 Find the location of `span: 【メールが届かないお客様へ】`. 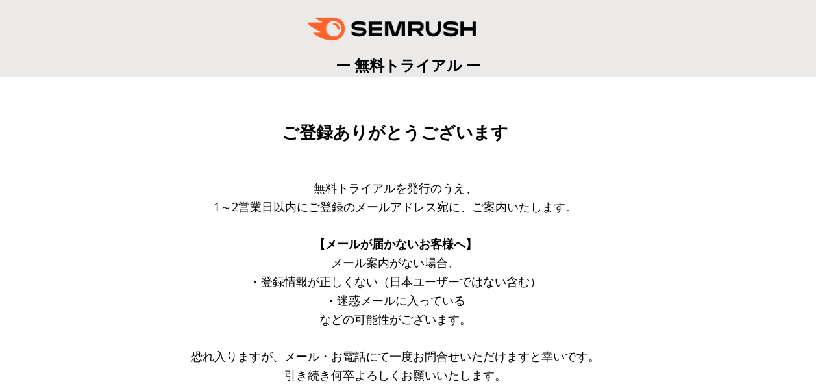

span: 【メールが届かないお客様へ】 is located at coordinates (395, 243).